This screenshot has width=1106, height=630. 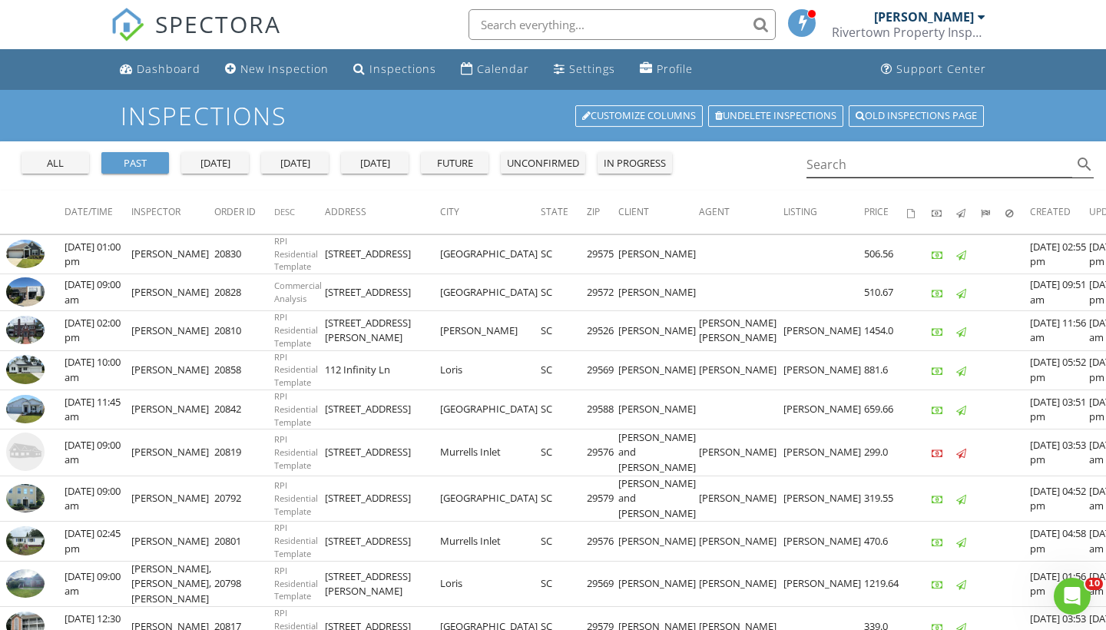 What do you see at coordinates (939, 164) in the screenshot?
I see `input: Search` at bounding box center [939, 164].